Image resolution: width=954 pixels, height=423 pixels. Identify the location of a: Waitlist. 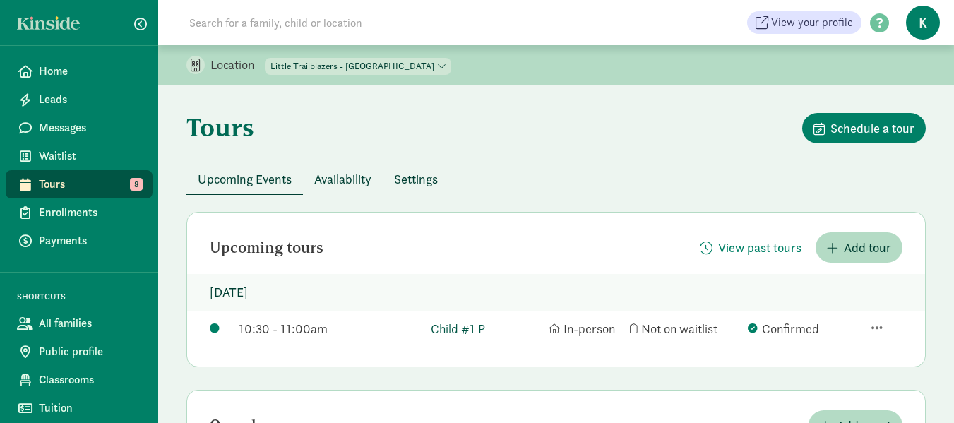
(79, 156).